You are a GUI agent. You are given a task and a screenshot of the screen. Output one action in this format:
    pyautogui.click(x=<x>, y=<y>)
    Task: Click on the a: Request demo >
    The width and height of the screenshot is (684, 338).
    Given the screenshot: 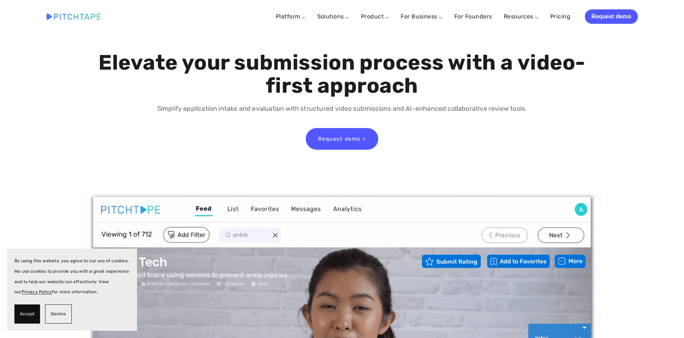 What is the action you would take?
    pyautogui.click(x=342, y=139)
    